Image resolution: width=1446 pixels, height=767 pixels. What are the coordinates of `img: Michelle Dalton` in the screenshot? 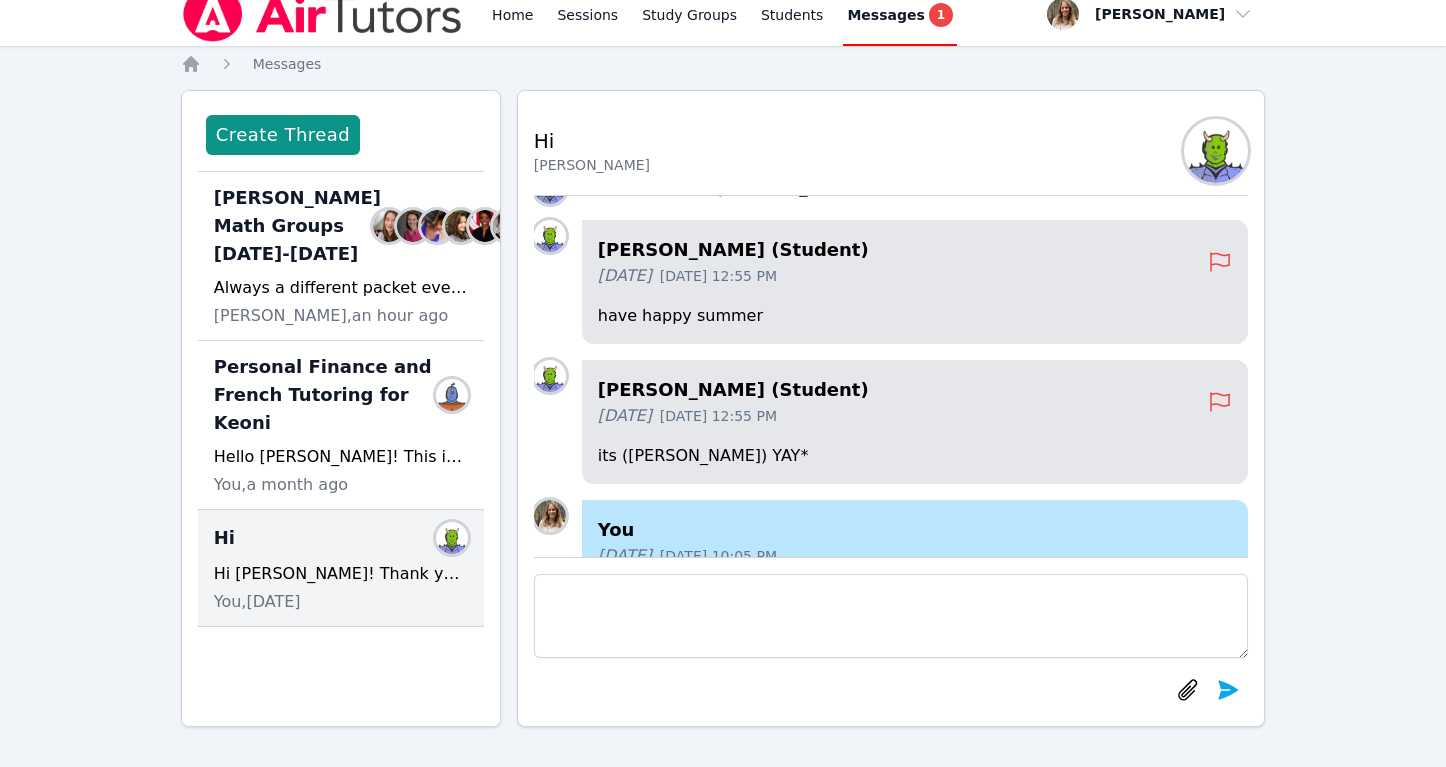 It's located at (509, 226).